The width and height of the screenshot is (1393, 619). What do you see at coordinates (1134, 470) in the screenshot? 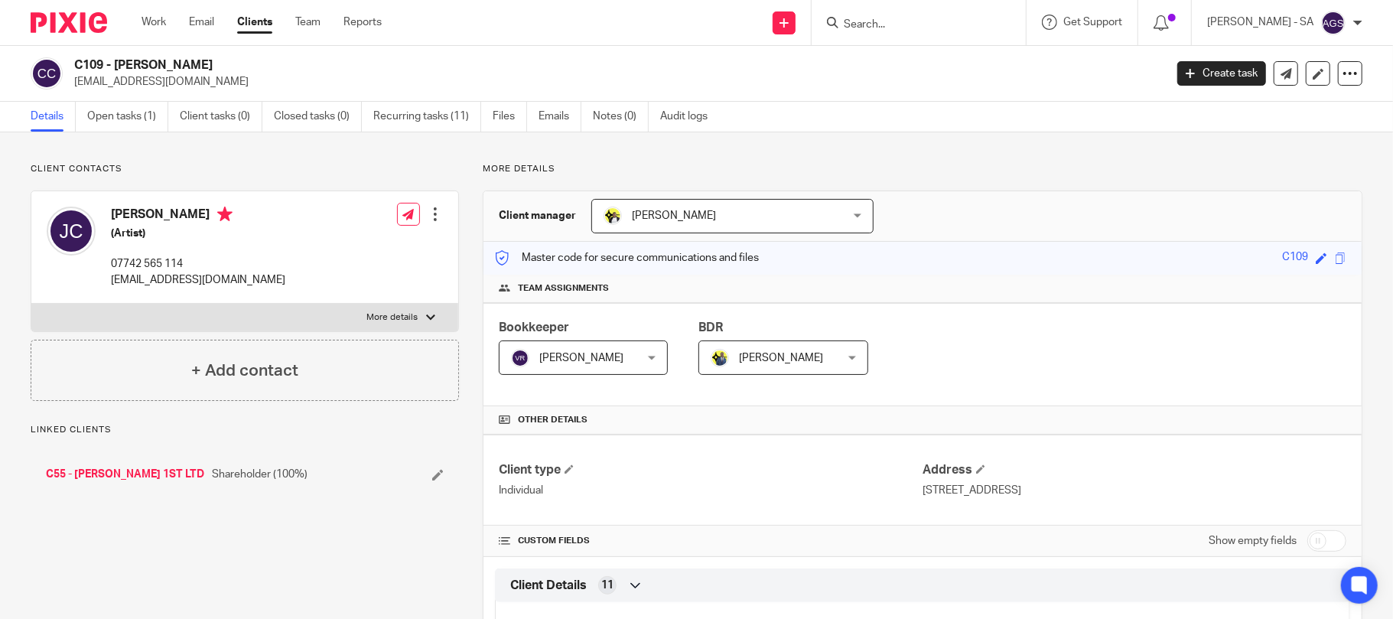
I see `h4: Address` at bounding box center [1134, 470].